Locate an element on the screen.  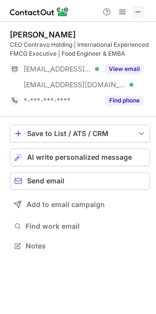
div: Save to List / ATS / CRM is located at coordinates (80, 134).